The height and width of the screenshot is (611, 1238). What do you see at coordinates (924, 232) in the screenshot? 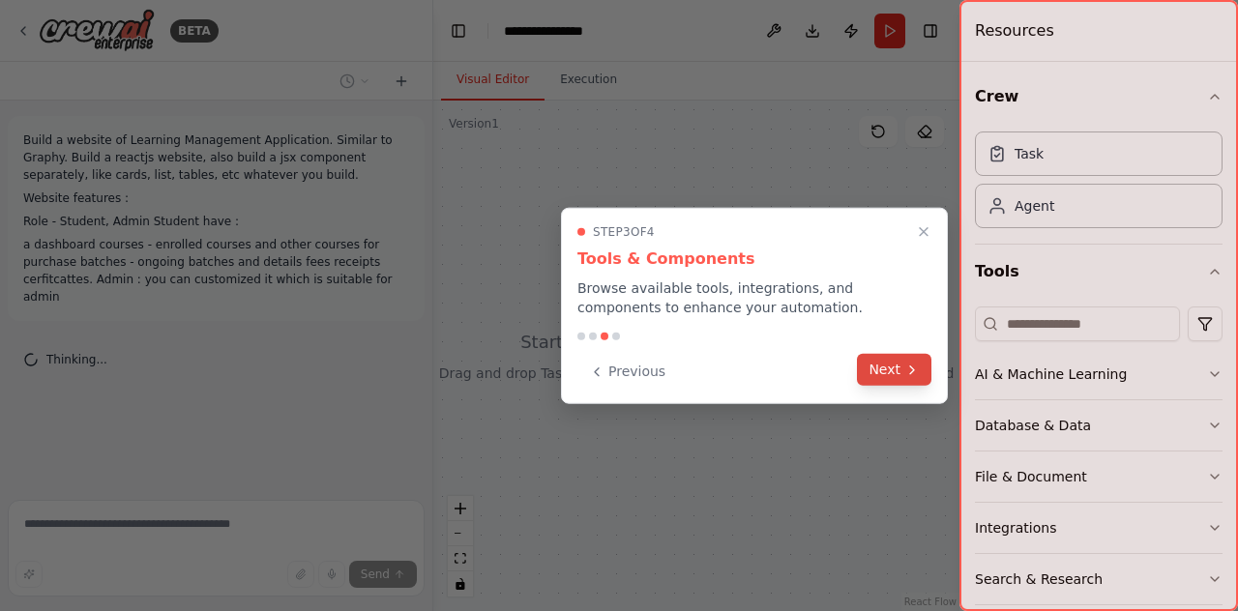
I see `button: Close walkthrough` at bounding box center [924, 232].